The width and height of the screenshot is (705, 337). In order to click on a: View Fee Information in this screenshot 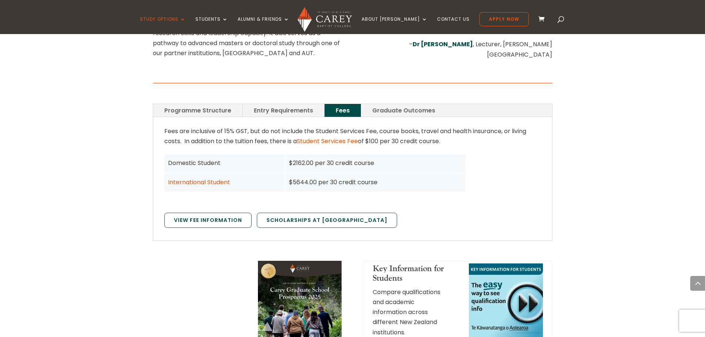, I will do `click(208, 221)`.